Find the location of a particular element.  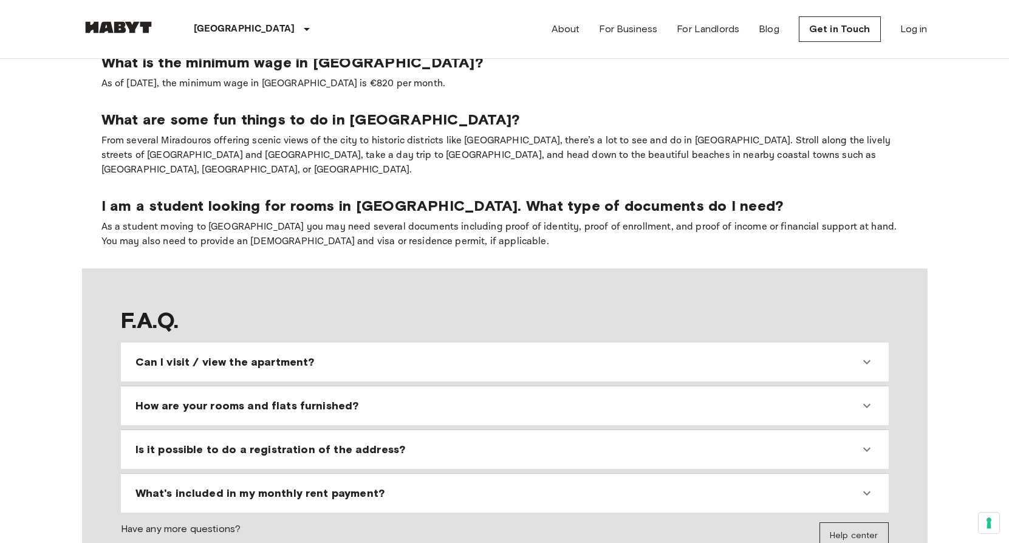

a: For Landlords is located at coordinates (708, 29).